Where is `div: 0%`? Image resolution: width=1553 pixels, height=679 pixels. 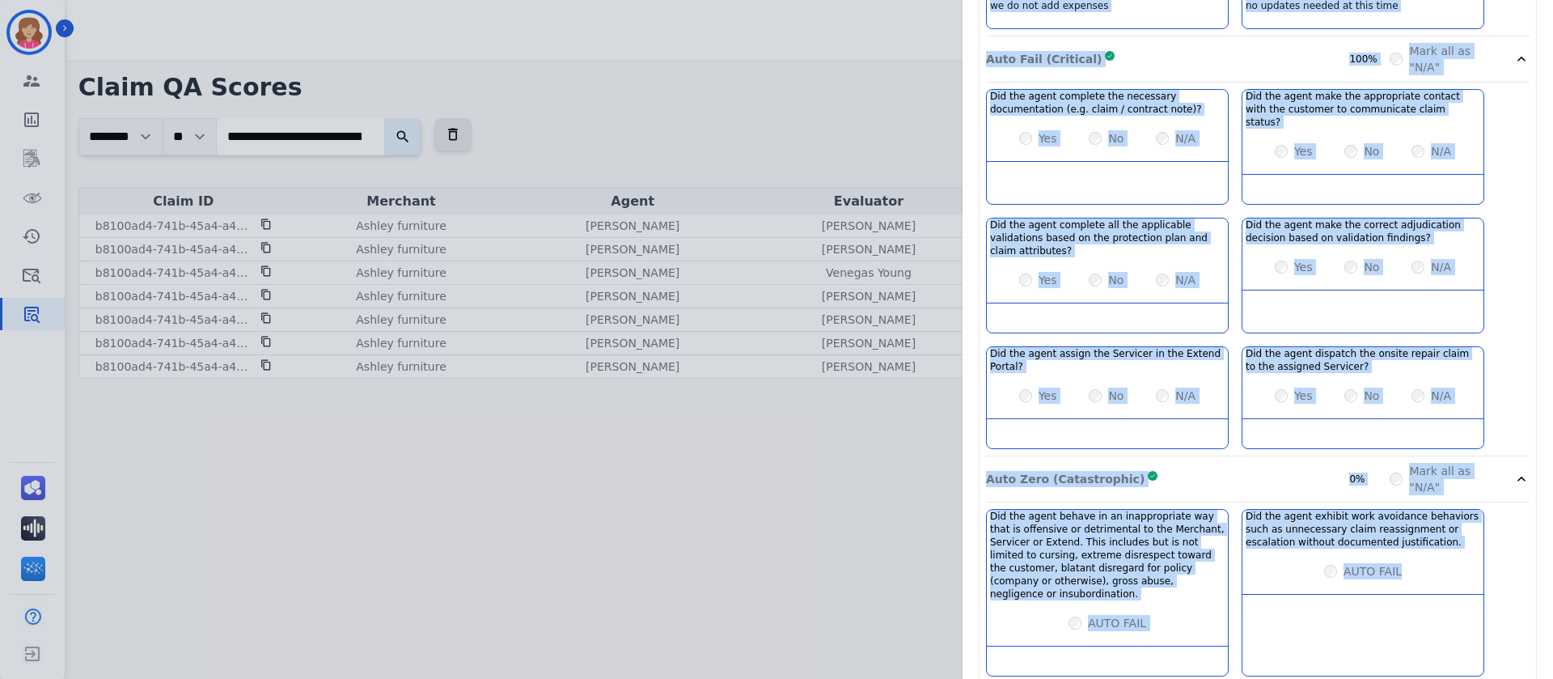
div: 0% is located at coordinates (1369, 479).